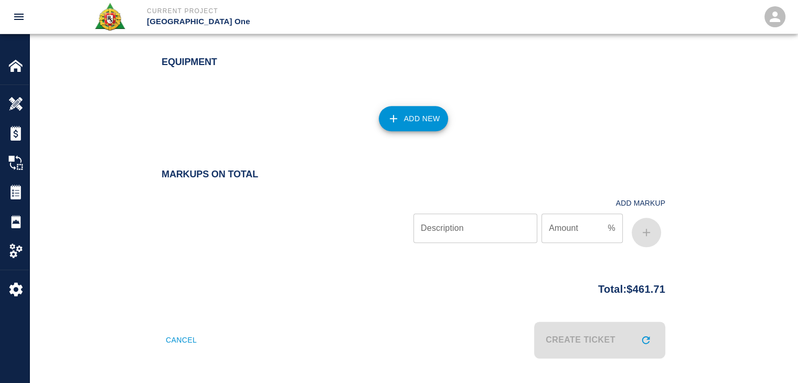 This screenshot has width=798, height=383. Describe the element at coordinates (641, 203) in the screenshot. I see `h4: Add Markup` at that location.